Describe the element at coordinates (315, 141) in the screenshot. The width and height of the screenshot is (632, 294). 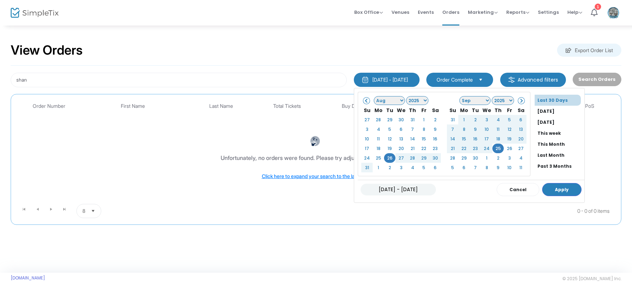
I see `img: face-thinking.png` at that location.